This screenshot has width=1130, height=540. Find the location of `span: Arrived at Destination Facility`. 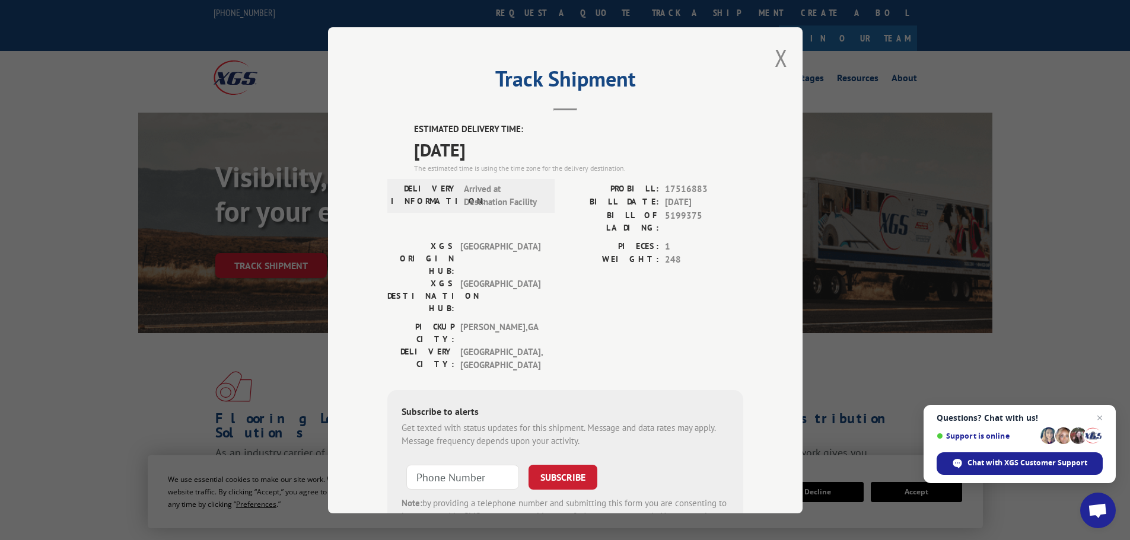

span: Arrived at Destination Facility is located at coordinates (504, 195).